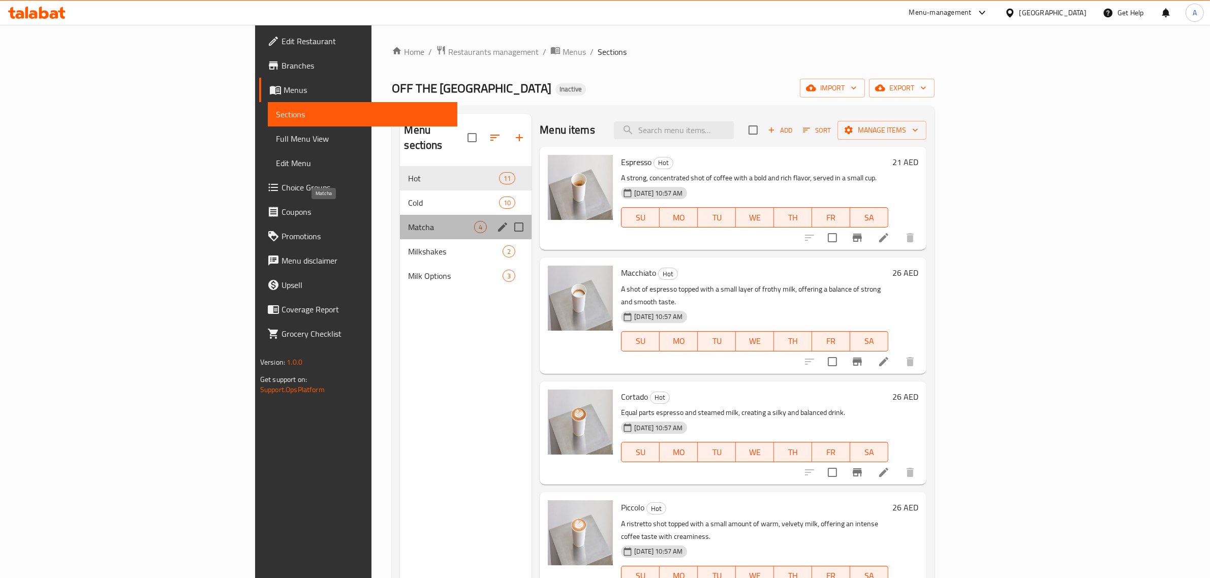  I want to click on p: A shot of espresso topped with a small layer of frothy milk, offering a balance of strong and smo..., so click(755, 296).